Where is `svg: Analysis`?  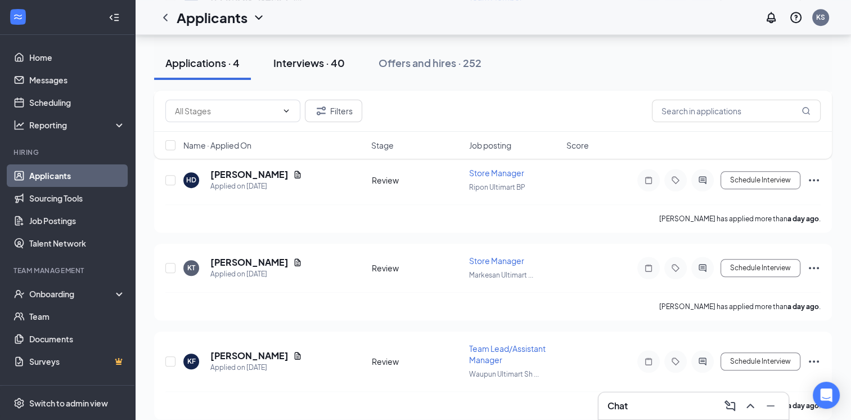
svg: Analysis is located at coordinates (19, 125).